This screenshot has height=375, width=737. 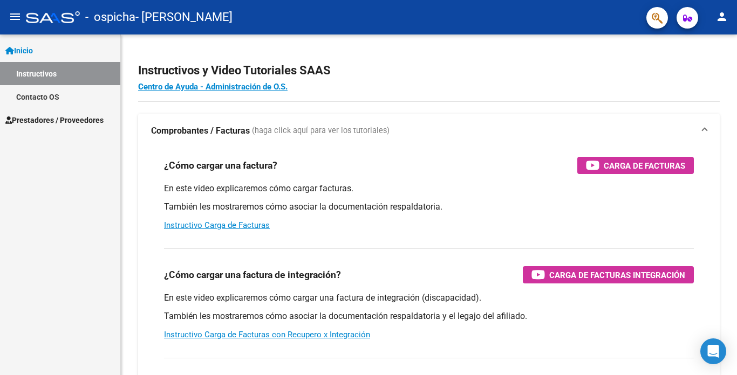 What do you see at coordinates (644, 166) in the screenshot?
I see `span: Carga de Facturas` at bounding box center [644, 166].